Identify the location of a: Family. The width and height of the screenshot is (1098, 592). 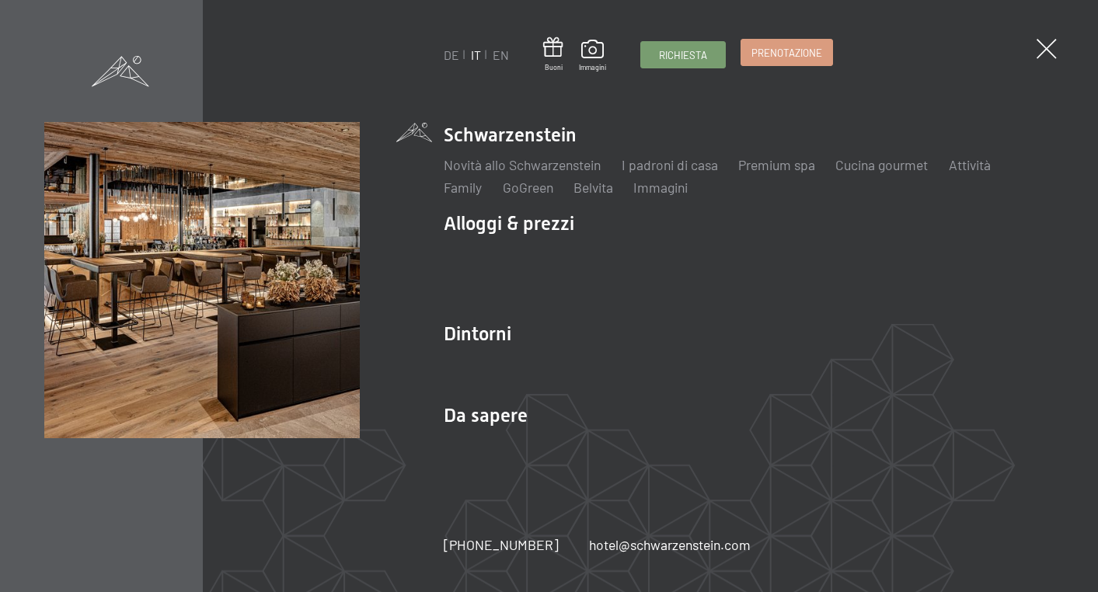
(462, 187).